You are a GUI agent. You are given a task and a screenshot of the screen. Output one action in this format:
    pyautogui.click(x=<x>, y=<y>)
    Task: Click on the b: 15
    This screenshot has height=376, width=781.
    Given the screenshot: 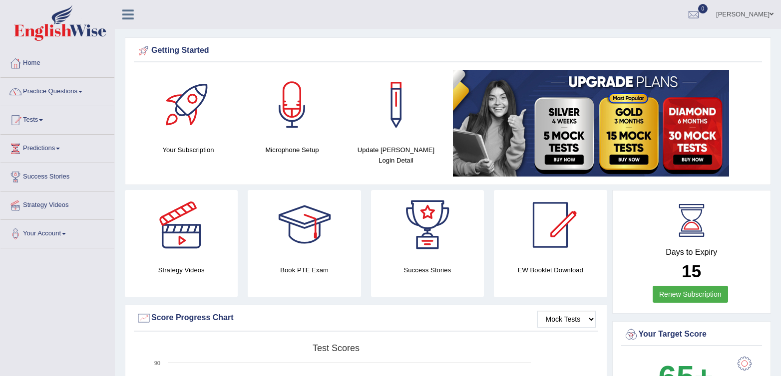 What is the action you would take?
    pyautogui.click(x=691, y=271)
    